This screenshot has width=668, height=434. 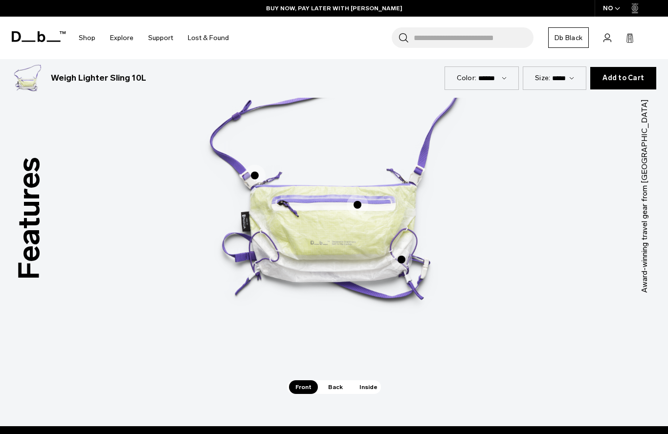 I want to click on nav: Main Navigation, so click(x=154, y=38).